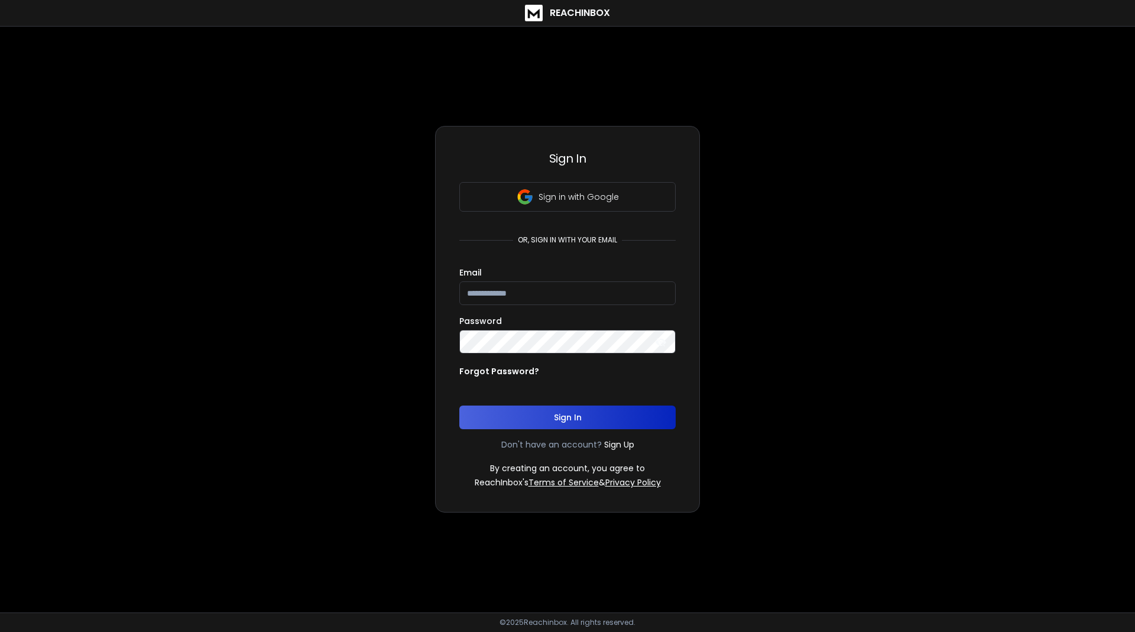 Image resolution: width=1135 pixels, height=632 pixels. What do you see at coordinates (567, 158) in the screenshot?
I see `h3: Sign In` at bounding box center [567, 158].